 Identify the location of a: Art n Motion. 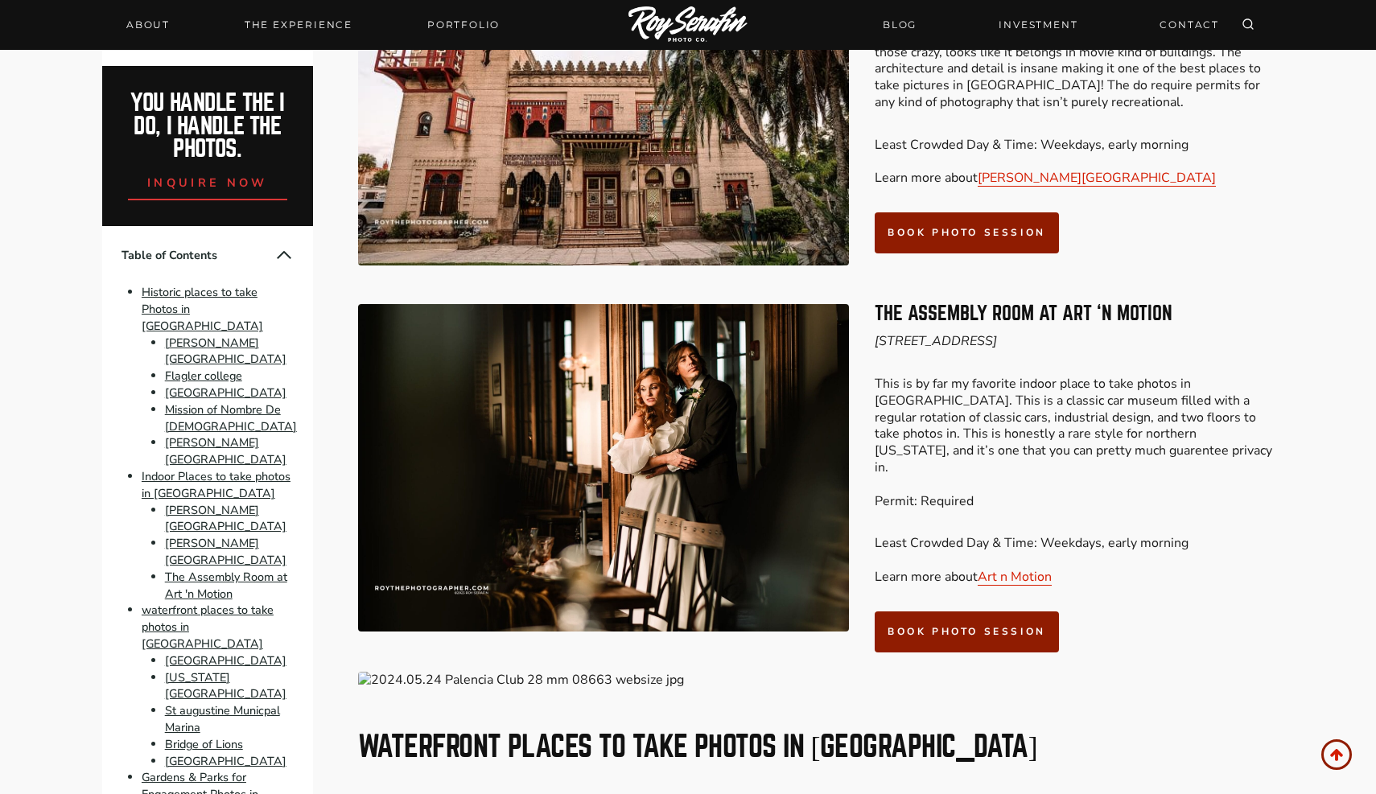
(1014, 577).